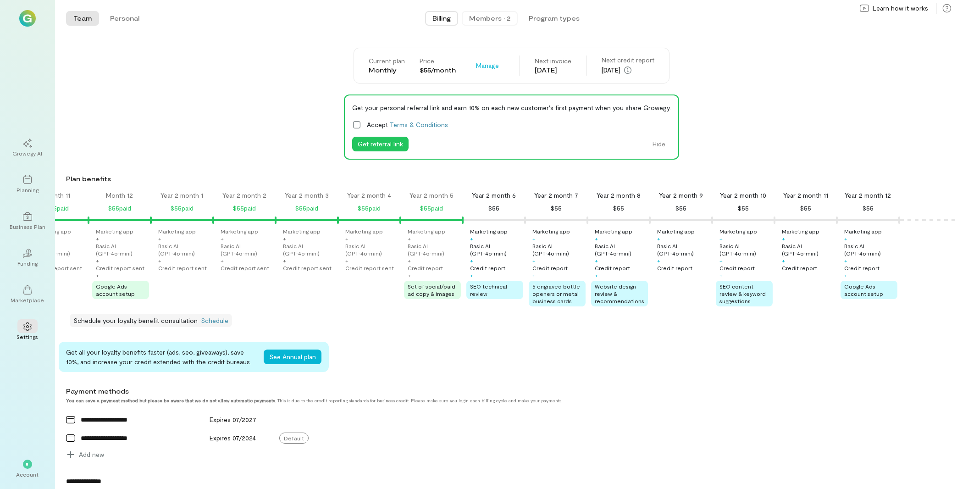  Describe the element at coordinates (553, 61) in the screenshot. I see `div: Next invoice` at that location.